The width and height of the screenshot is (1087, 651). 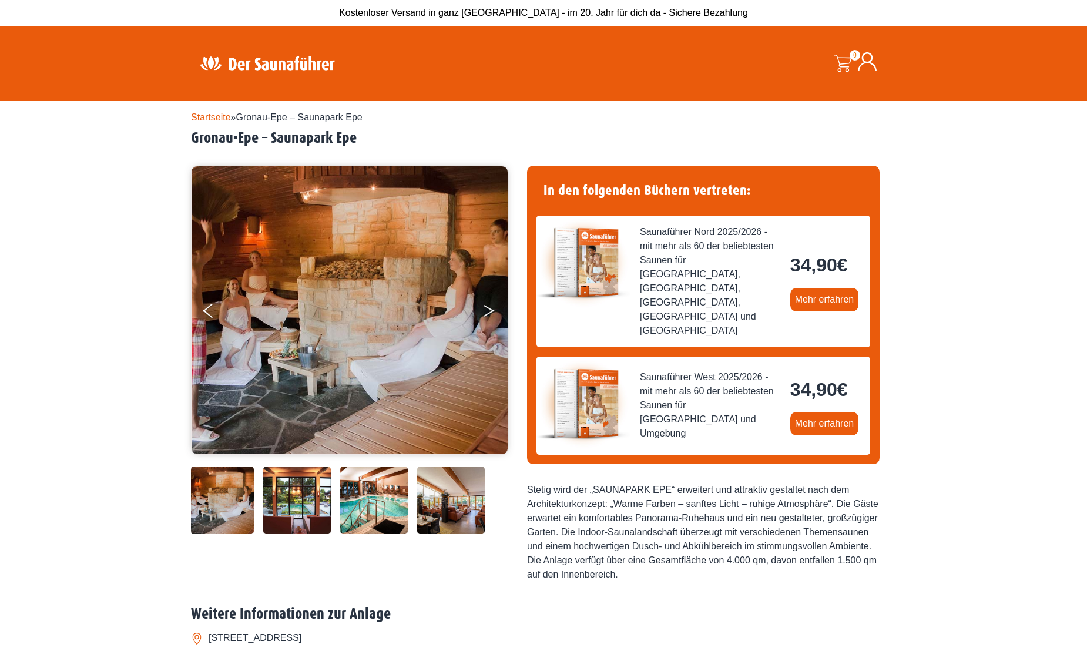 What do you see at coordinates (544, 614) in the screenshot?
I see `h2: Weitere Informationen zur Anlage` at bounding box center [544, 614].